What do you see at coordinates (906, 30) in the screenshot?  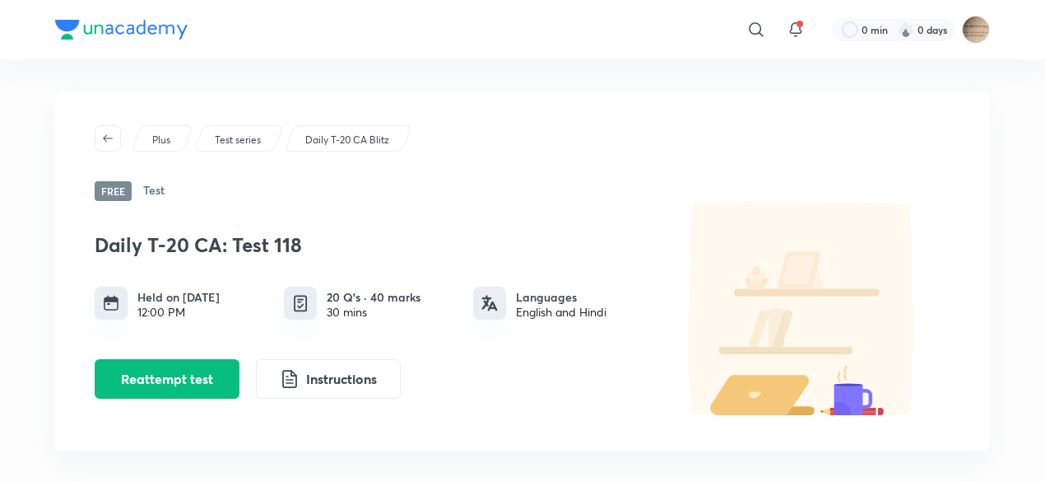 I see `img: streak` at bounding box center [906, 30].